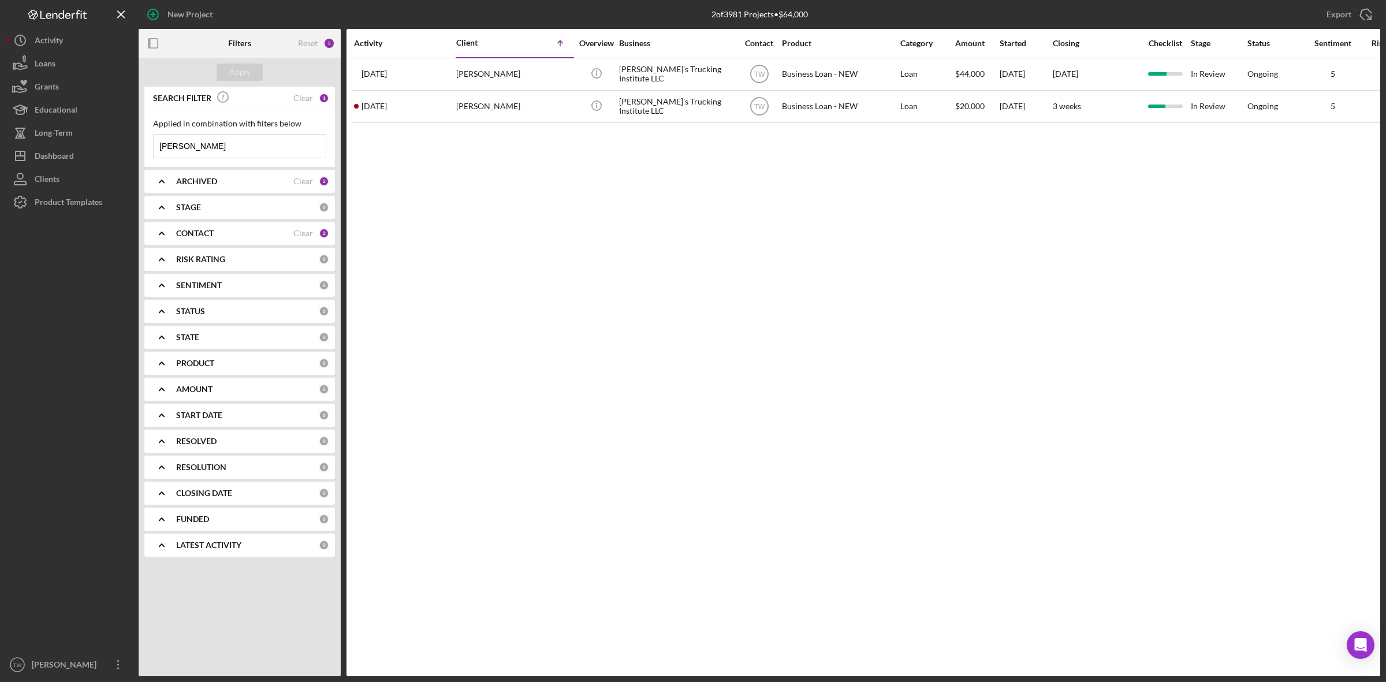 This screenshot has width=1386, height=682. I want to click on div: Overview, so click(596, 43).